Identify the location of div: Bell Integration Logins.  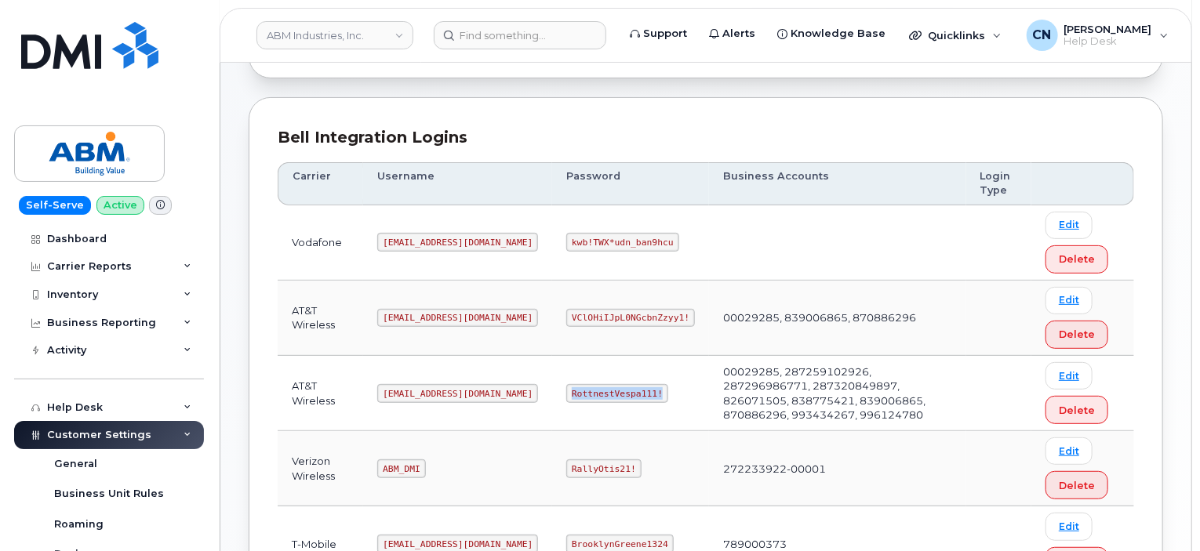
(706, 137).